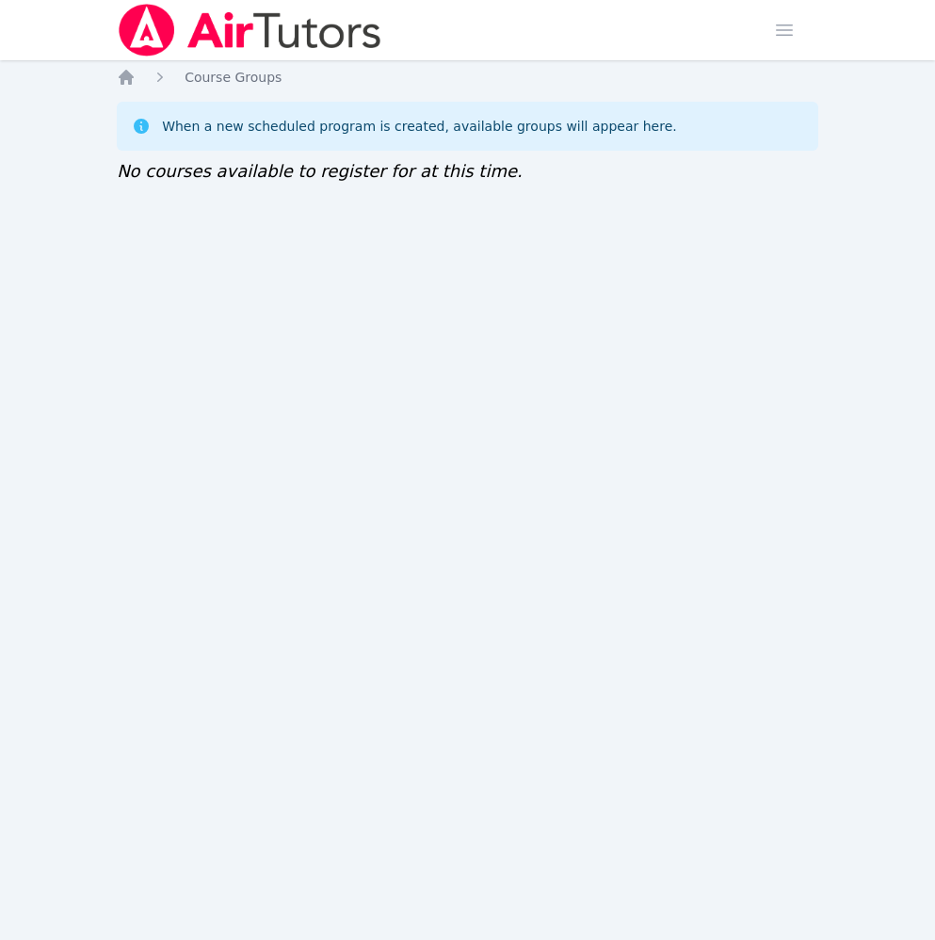 The width and height of the screenshot is (935, 940). What do you see at coordinates (233, 77) in the screenshot?
I see `a: Course Groups` at bounding box center [233, 77].